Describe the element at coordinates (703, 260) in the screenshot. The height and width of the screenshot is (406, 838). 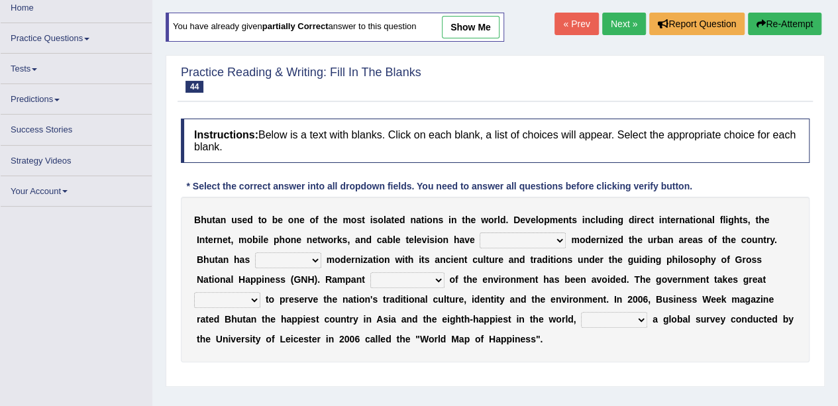
I see `b: p` at that location.